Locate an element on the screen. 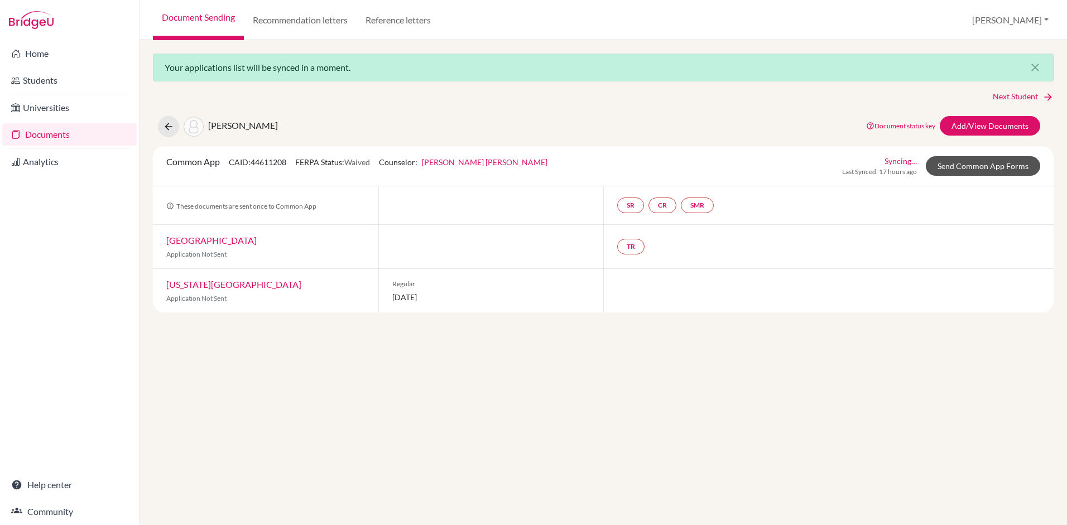 The height and width of the screenshot is (525, 1067). img: Bridge-U is located at coordinates (31, 20).